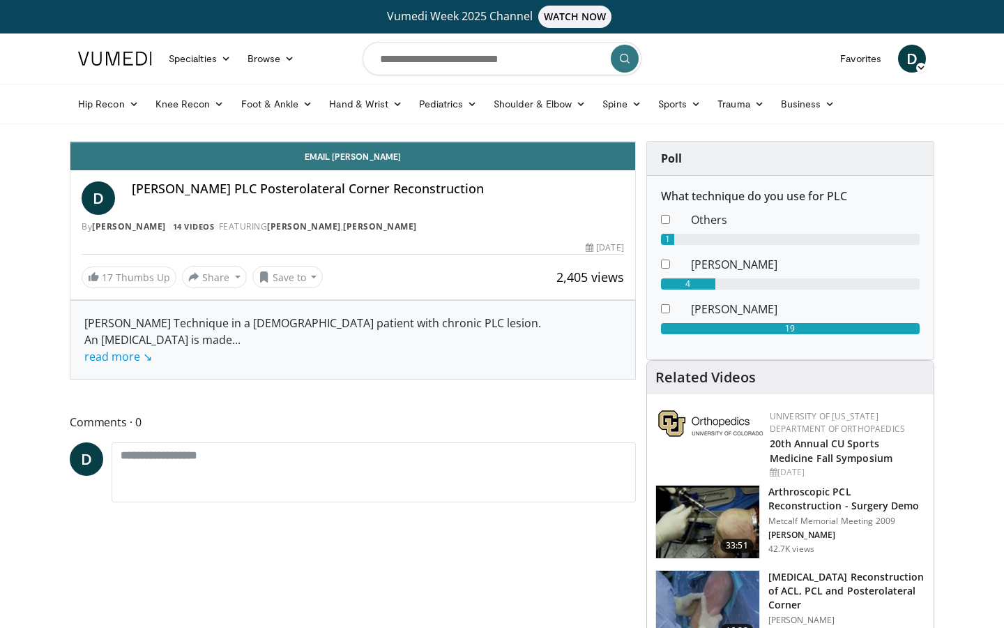  I want to click on a: Vumedi Week 2025 ChannelWATCH NOW, so click(502, 17).